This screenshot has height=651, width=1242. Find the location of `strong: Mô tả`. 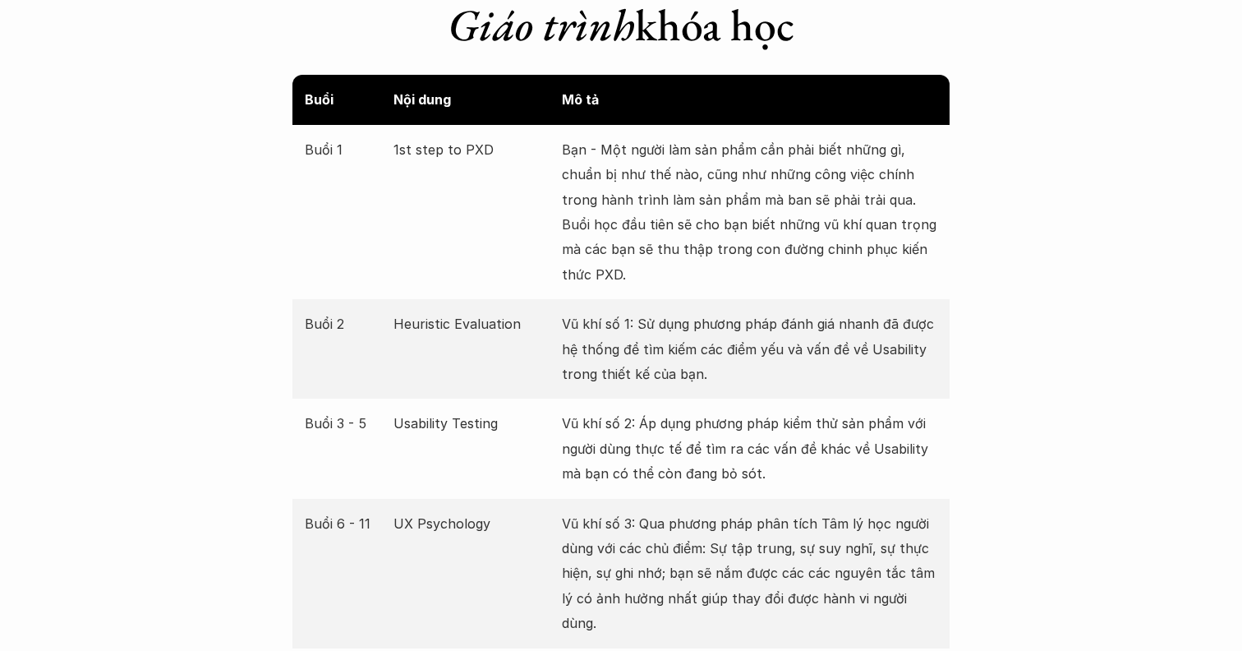

strong: Mô tả is located at coordinates (580, 99).